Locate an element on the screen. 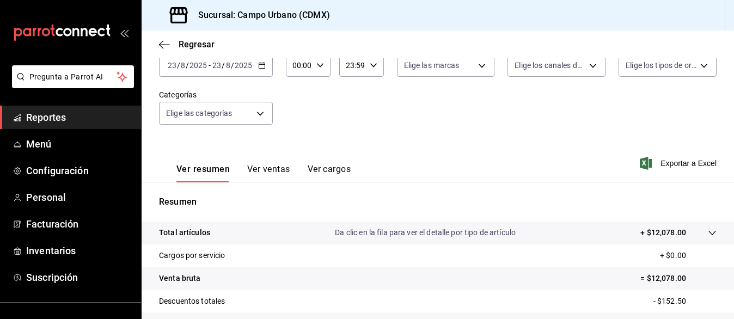  h3: Sucursal: Campo Urbano (CDMX) is located at coordinates (260, 15).